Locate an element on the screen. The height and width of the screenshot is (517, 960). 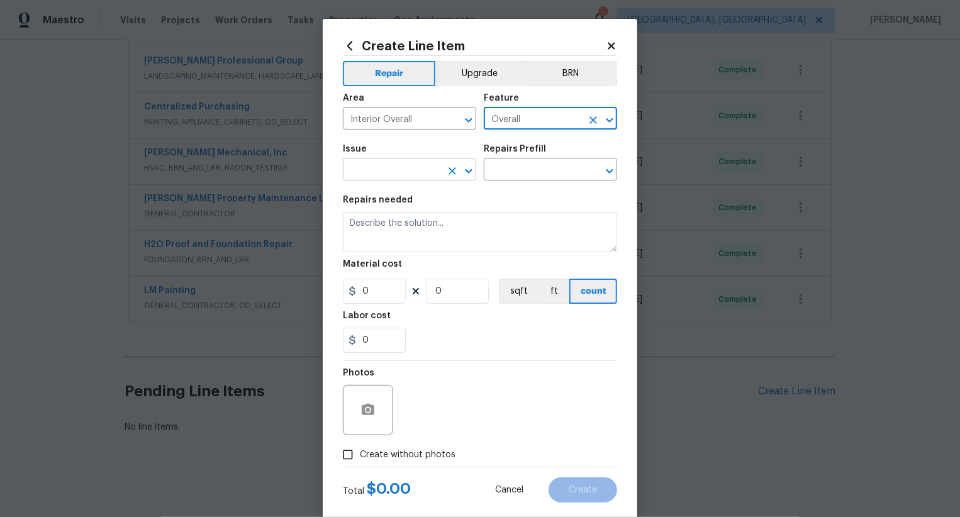
span: $ 0.00 is located at coordinates (389, 489).